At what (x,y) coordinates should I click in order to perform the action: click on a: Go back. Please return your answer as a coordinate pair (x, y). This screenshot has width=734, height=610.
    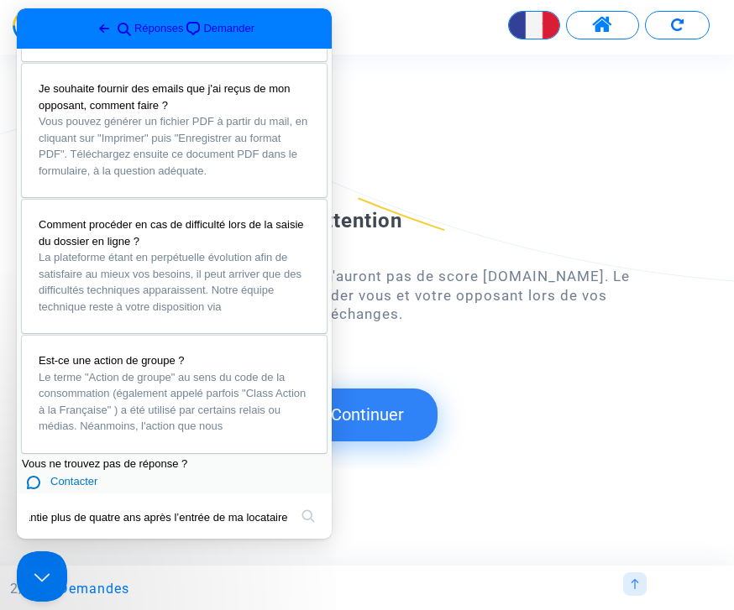
    Looking at the image, I should click on (87, 20).